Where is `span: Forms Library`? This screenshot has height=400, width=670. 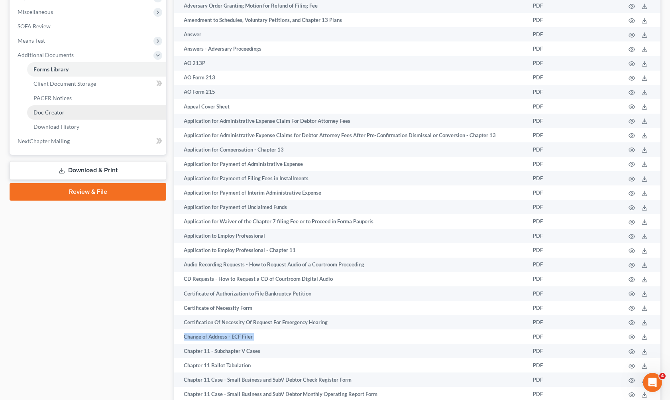
span: Forms Library is located at coordinates (51, 69).